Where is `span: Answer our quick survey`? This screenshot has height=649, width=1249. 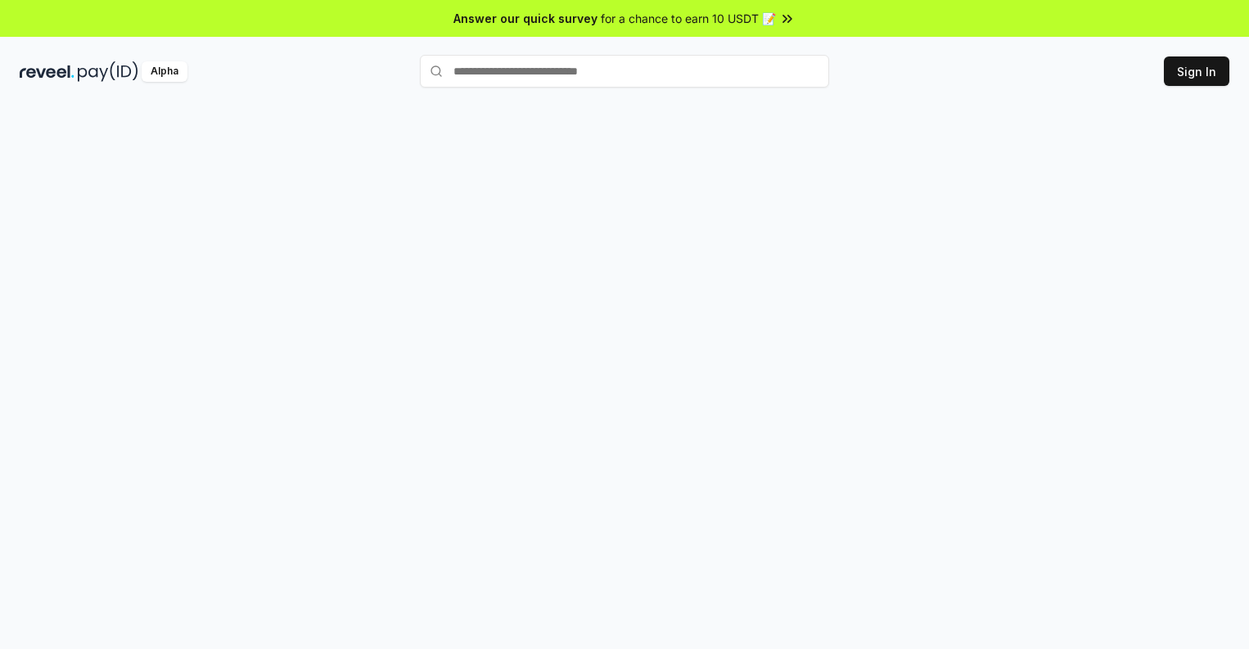 span: Answer our quick survey is located at coordinates (526, 18).